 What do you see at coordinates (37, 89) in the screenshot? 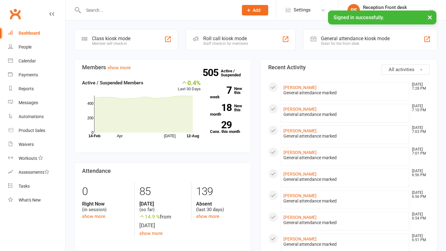
I see `a: Reports` at bounding box center [37, 89].